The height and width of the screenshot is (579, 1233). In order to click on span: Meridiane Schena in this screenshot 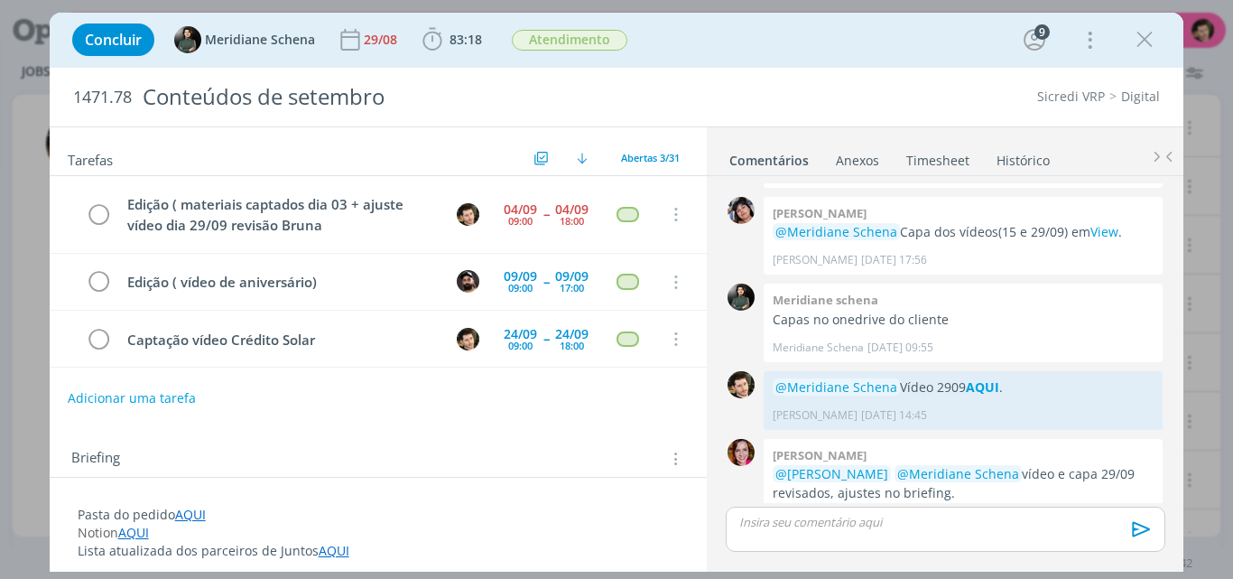, I will do `click(260, 40)`.